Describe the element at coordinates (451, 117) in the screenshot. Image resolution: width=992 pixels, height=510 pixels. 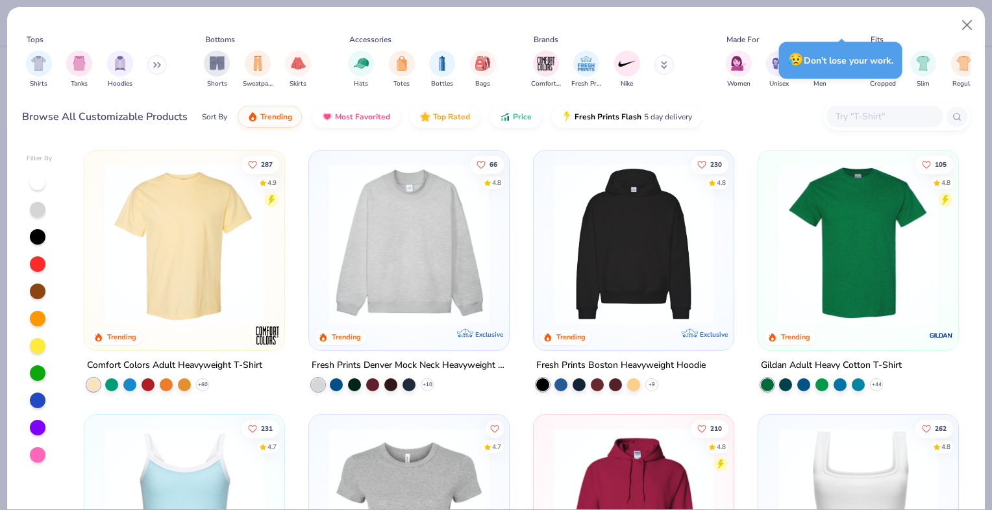
I see `span: Top Rated` at that location.